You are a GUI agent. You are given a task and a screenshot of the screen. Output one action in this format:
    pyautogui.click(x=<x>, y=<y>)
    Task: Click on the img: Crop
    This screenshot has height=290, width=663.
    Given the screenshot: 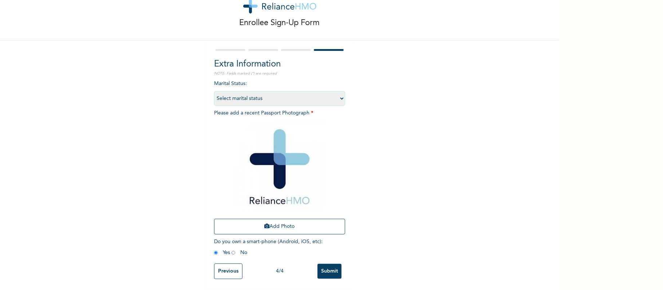 What is the action you would take?
    pyautogui.click(x=279, y=166)
    